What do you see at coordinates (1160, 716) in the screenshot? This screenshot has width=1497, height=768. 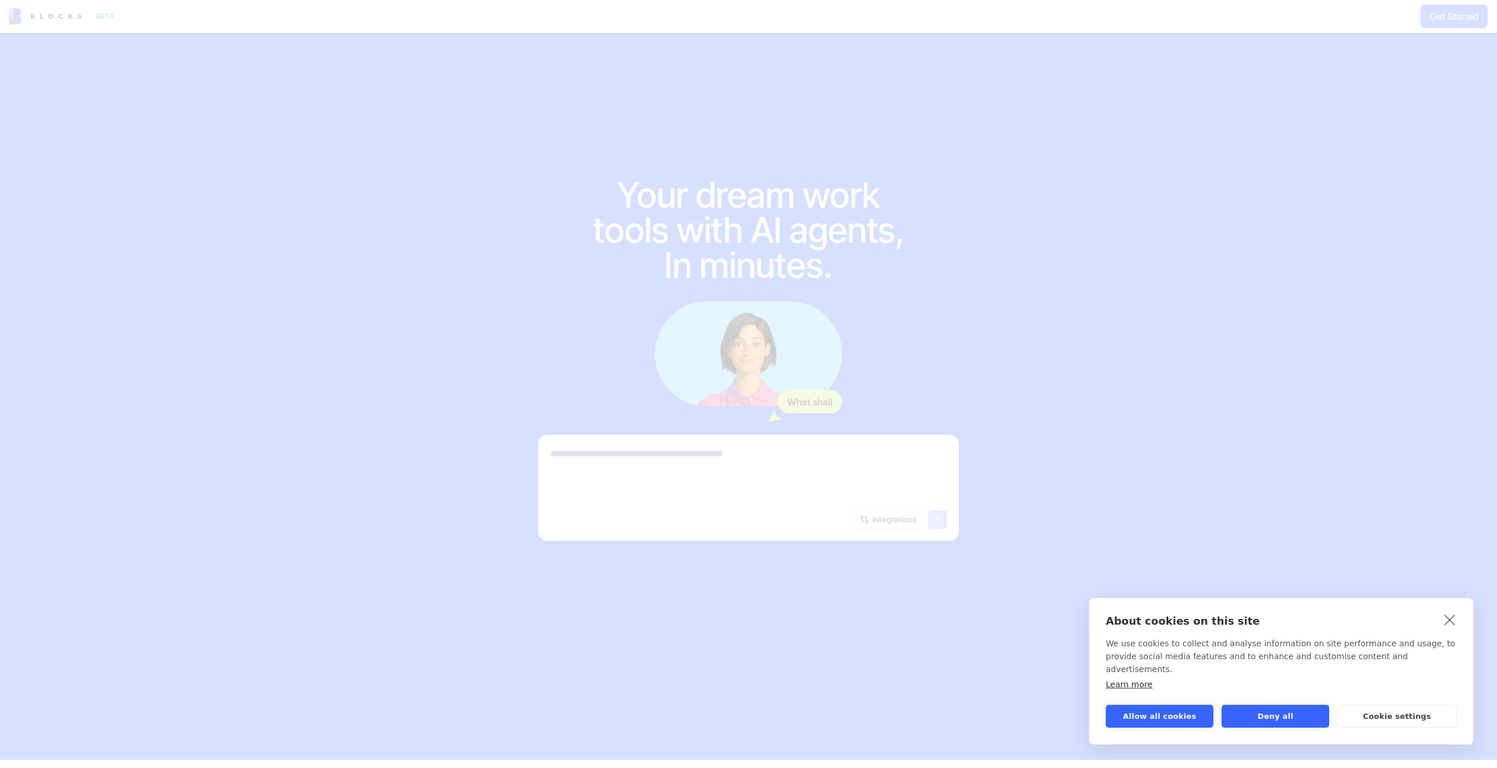 I see `button: Allow all cookies` at bounding box center [1160, 716].